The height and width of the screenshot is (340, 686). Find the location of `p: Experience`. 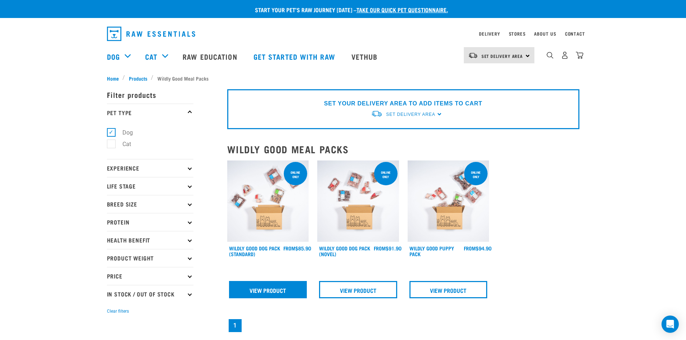

p: Experience is located at coordinates (150, 168).